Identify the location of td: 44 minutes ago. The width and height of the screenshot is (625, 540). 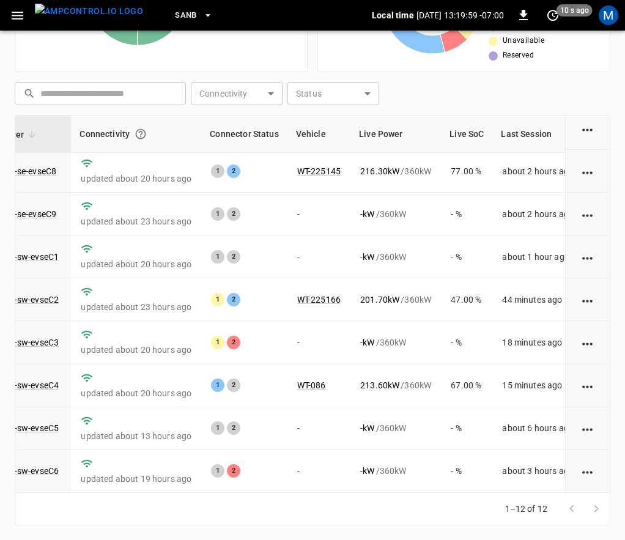
(538, 300).